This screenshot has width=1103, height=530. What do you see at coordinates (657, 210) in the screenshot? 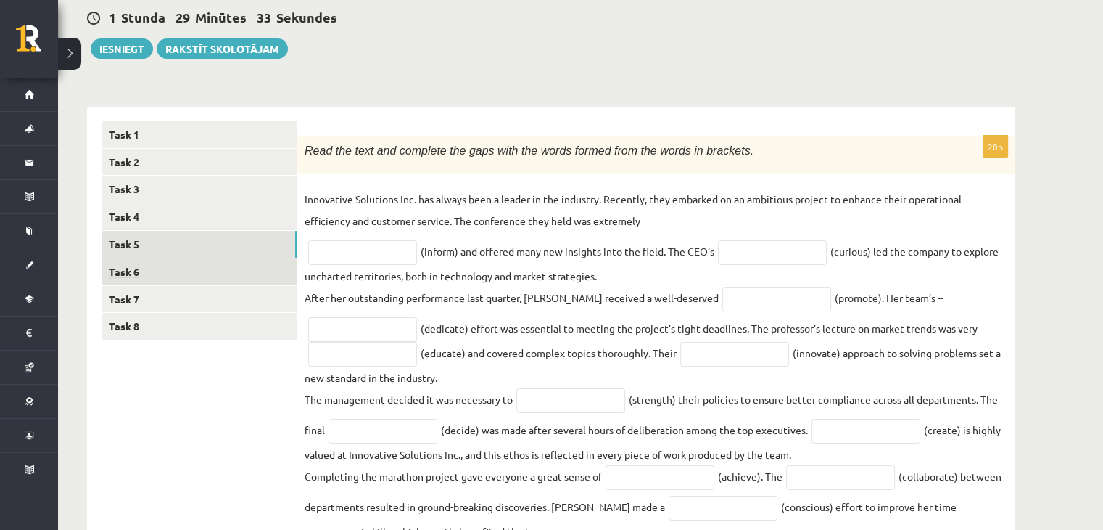
I see `p: Innovative Solutions Inc. has always been a leader in the industry. Recently, they embarked on an...` at bounding box center [657, 210].